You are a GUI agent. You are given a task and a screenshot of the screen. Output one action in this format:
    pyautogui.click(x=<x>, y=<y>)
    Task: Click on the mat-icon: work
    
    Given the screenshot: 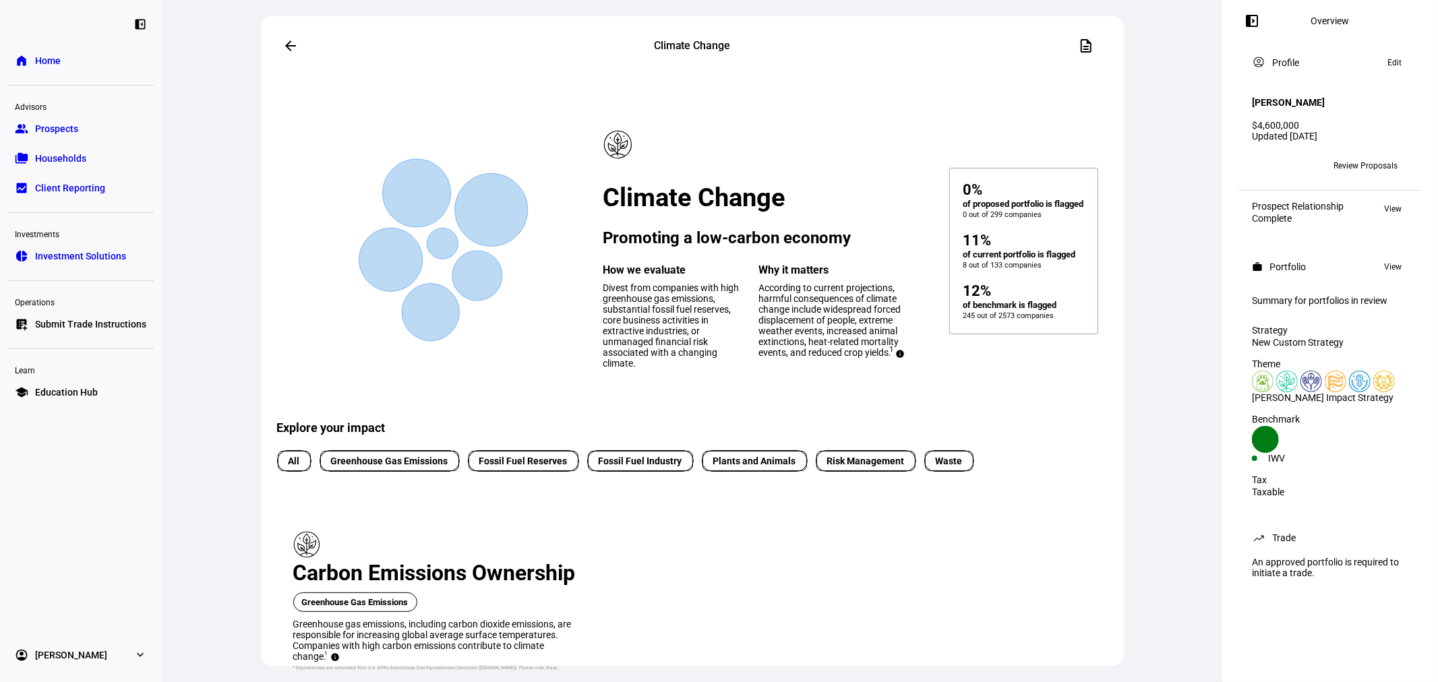 What is the action you would take?
    pyautogui.click(x=1257, y=267)
    